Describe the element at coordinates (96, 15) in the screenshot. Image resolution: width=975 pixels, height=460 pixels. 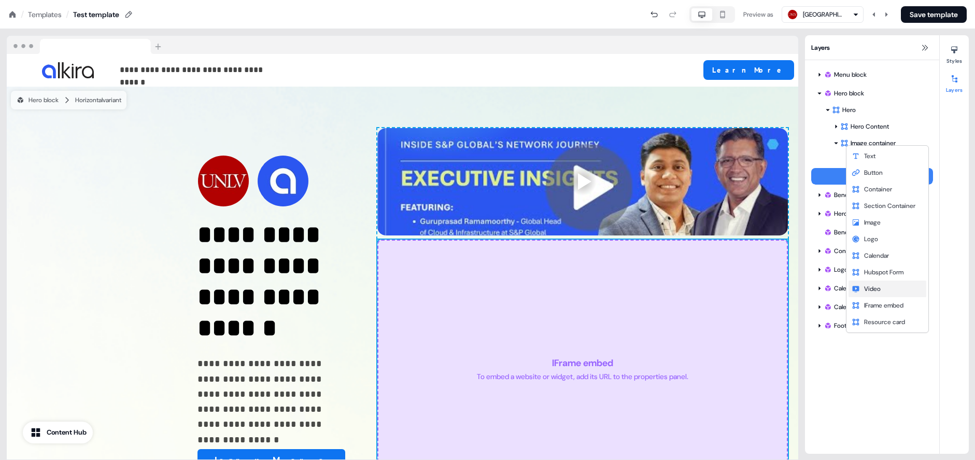
I see `div: Test template` at that location.